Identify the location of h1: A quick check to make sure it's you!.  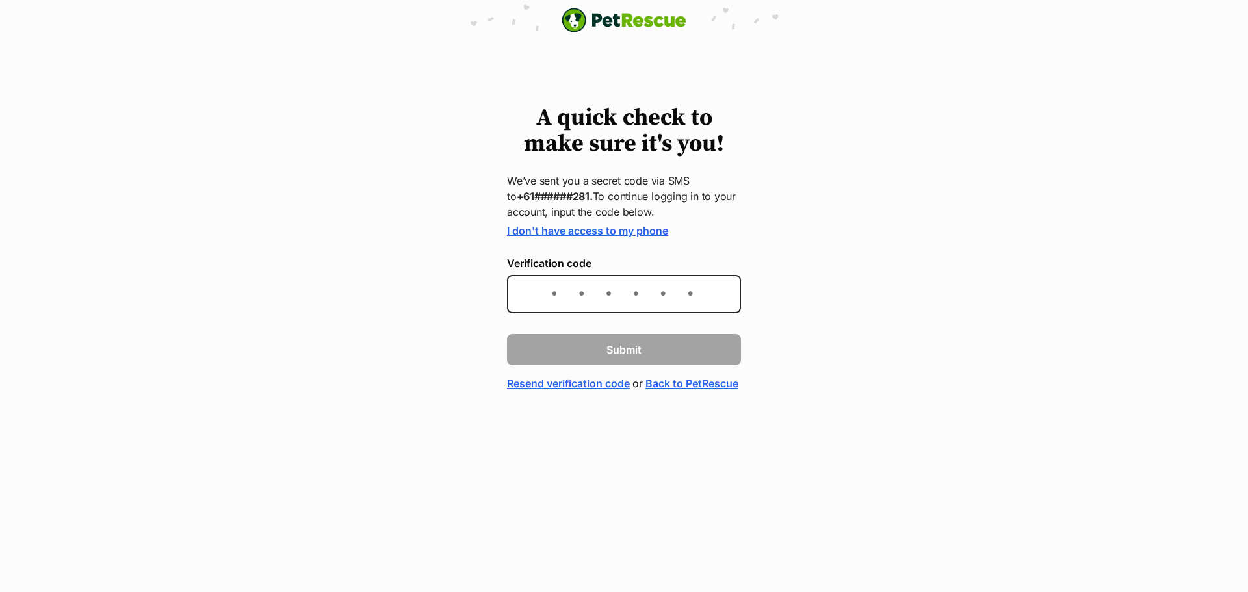
(624, 131).